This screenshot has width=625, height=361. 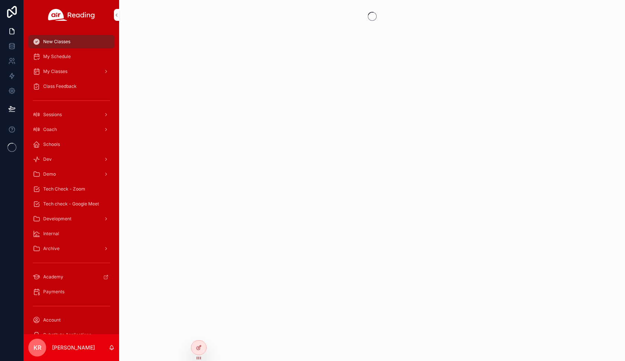 What do you see at coordinates (67, 335) in the screenshot?
I see `span: Substitute Applications` at bounding box center [67, 335].